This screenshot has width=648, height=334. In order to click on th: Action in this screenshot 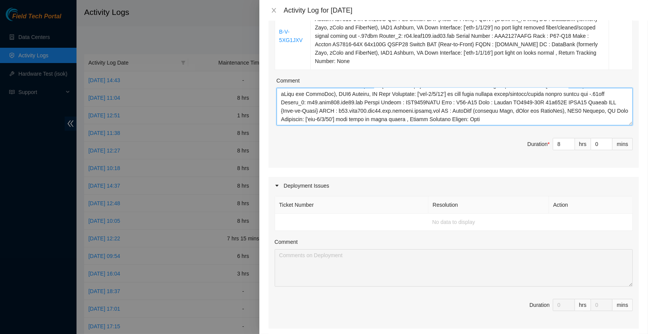, I will do `click(590, 205)`.